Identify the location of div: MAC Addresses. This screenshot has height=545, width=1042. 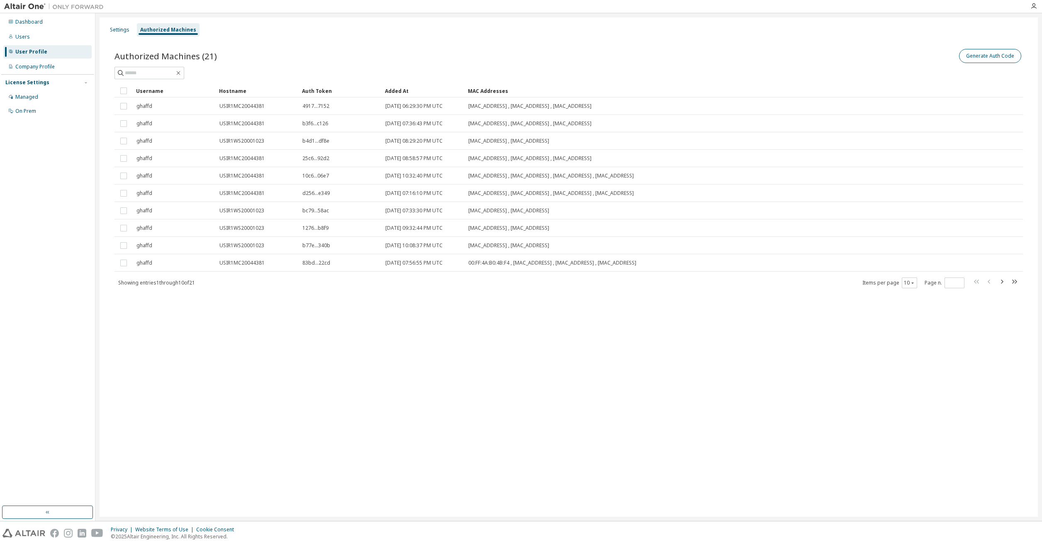
(702, 91).